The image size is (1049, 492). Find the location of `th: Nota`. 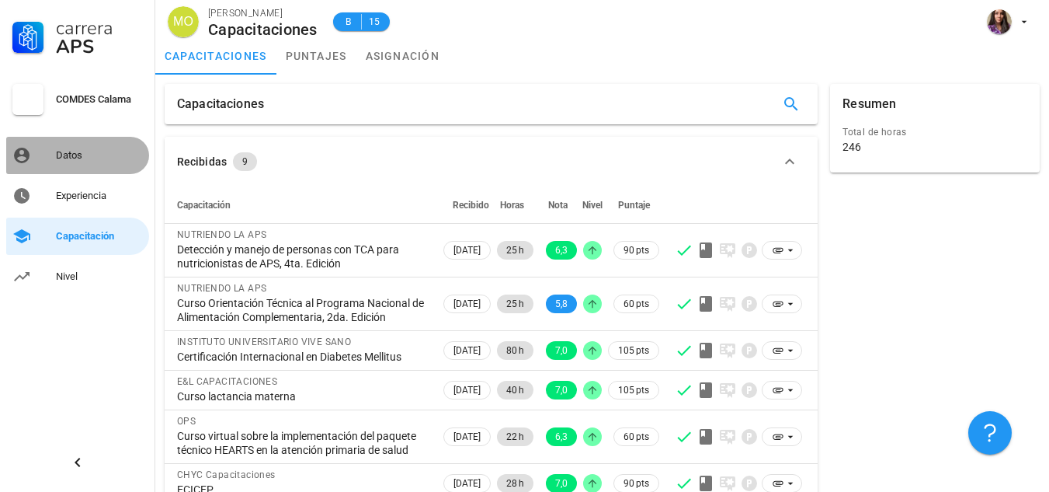

th: Nota is located at coordinates (558, 205).